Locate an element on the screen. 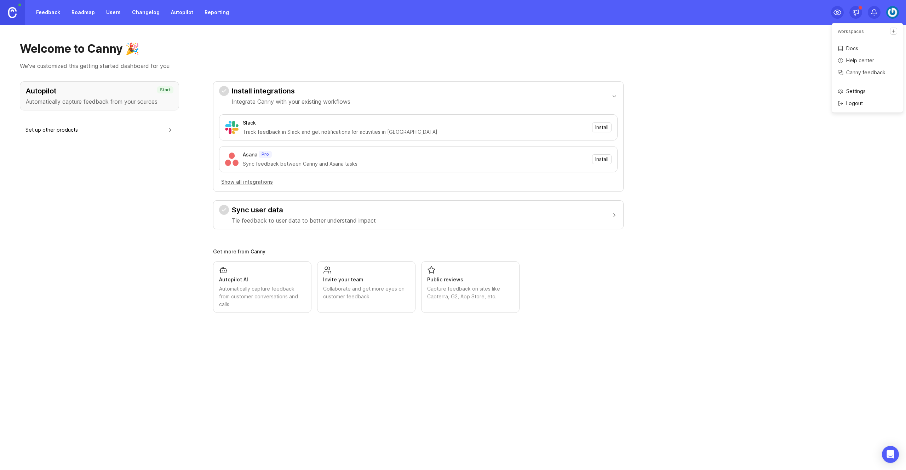  a: Help center is located at coordinates (868, 61).